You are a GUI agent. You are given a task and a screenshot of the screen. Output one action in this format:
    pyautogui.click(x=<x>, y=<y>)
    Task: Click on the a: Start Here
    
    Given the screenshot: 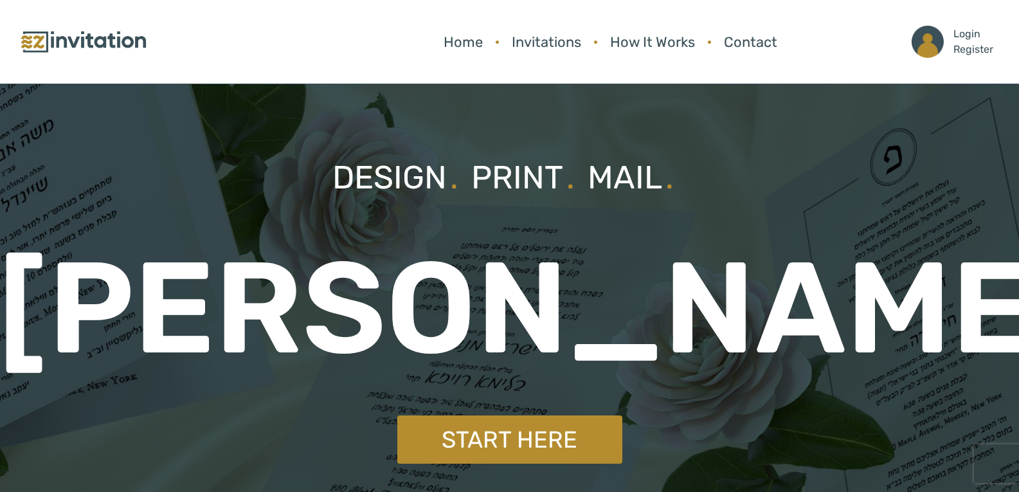 What is the action you would take?
    pyautogui.click(x=510, y=439)
    